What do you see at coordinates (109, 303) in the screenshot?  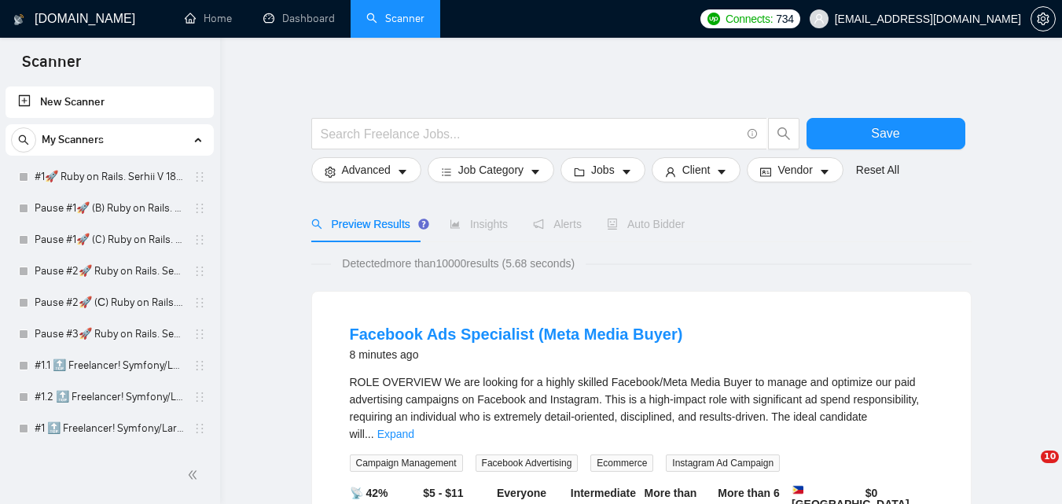 I see `a: Pause #2🚀 (С) Ruby on Rails. Serhii V 18/03` at bounding box center [109, 303].